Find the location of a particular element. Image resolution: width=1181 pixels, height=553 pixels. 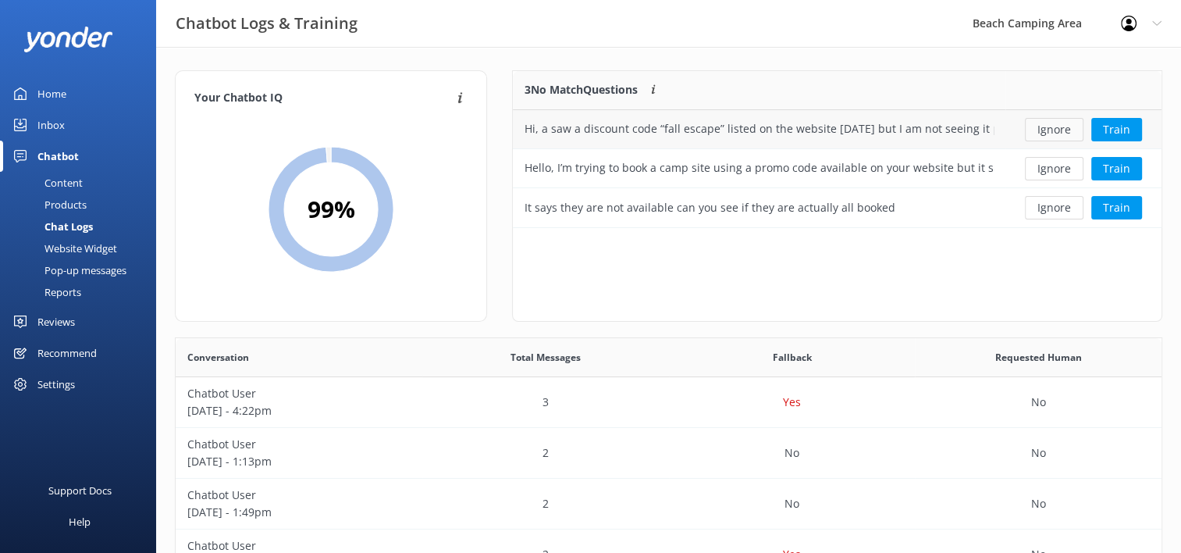

div: Settings is located at coordinates (56, 384).